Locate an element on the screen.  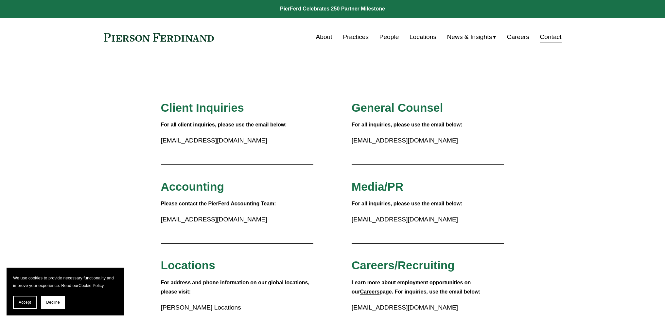
a: folder dropdown is located at coordinates (472, 37).